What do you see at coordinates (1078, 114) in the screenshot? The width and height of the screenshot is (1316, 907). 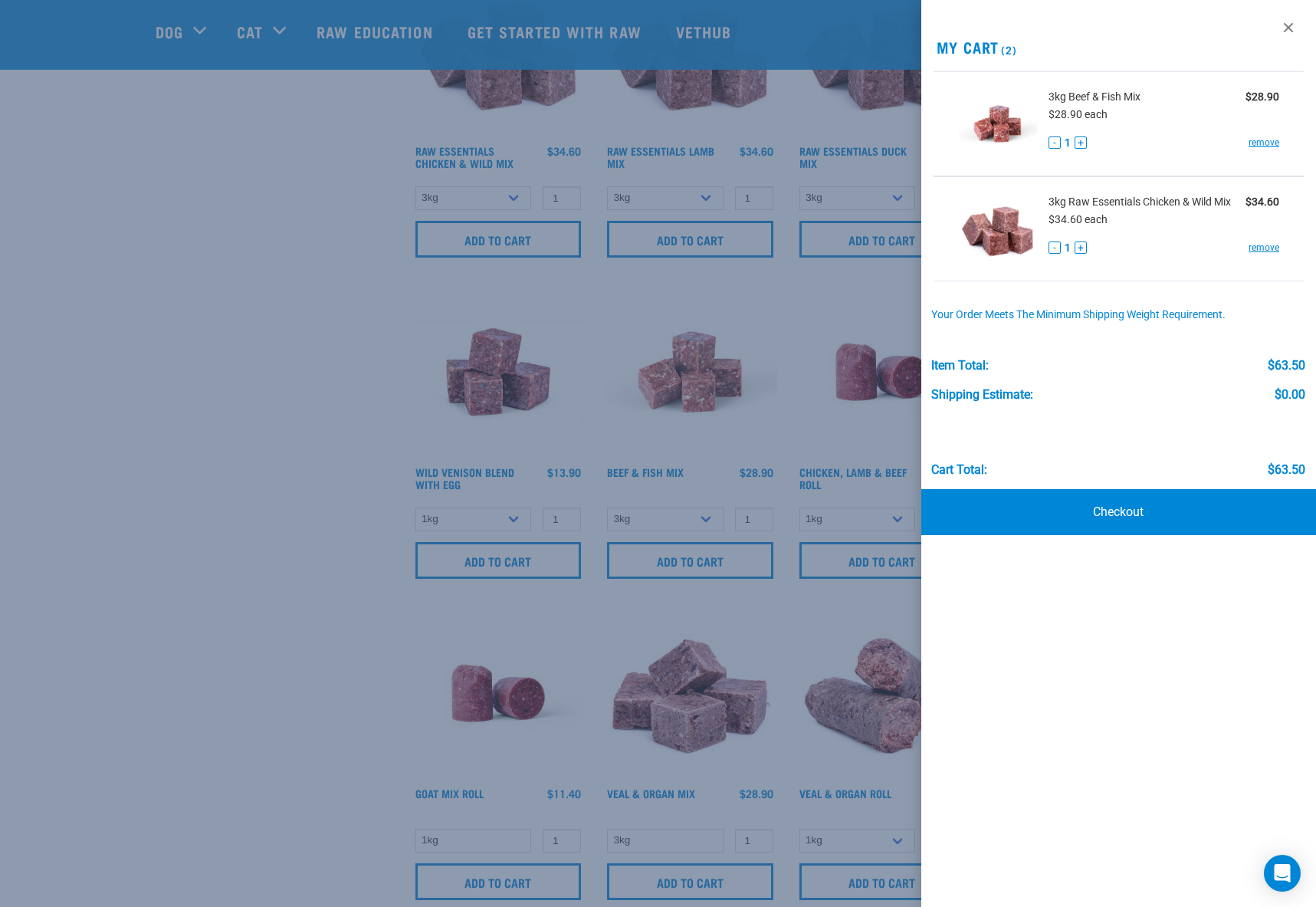 I see `span: $28.90 each` at bounding box center [1078, 114].